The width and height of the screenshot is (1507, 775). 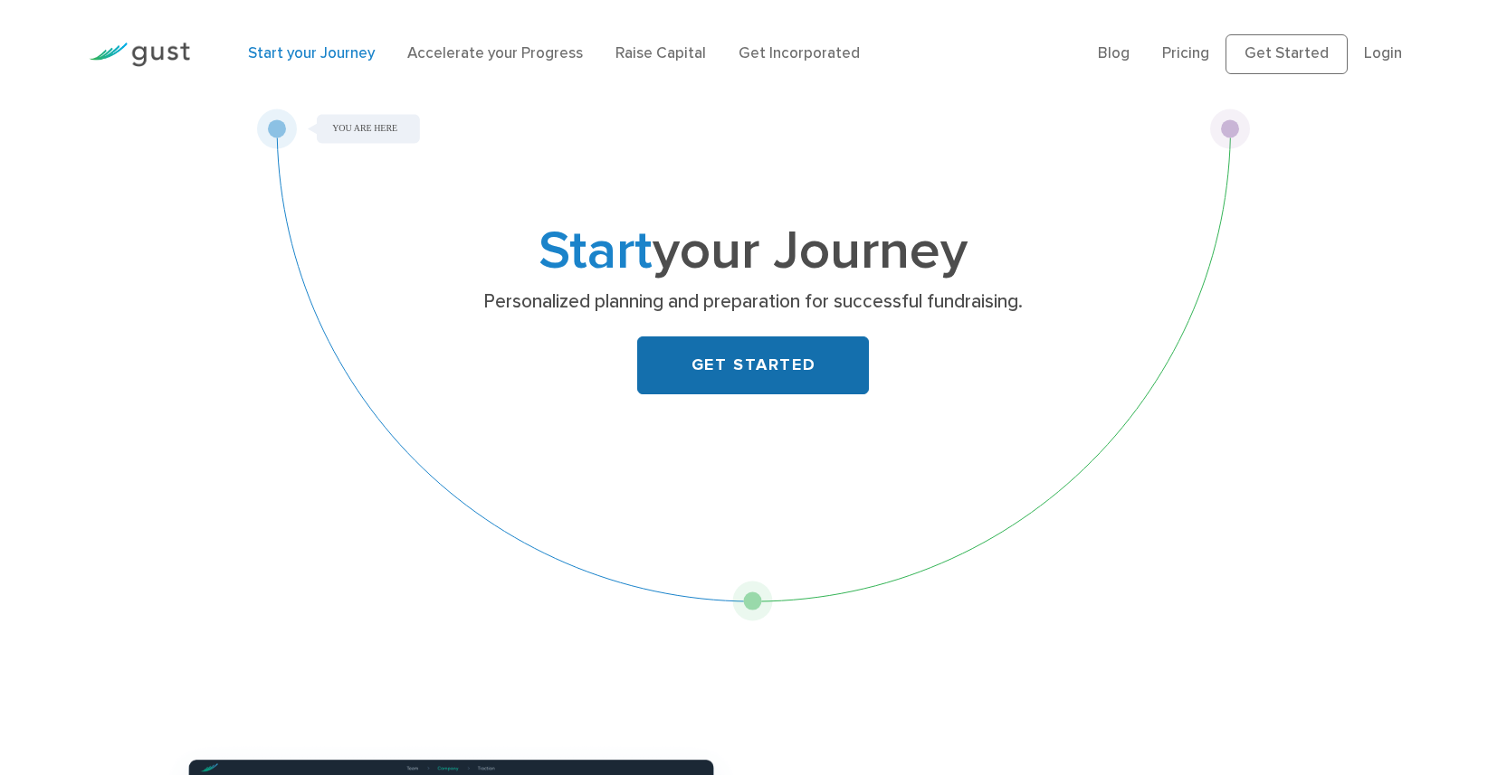 What do you see at coordinates (311, 53) in the screenshot?
I see `a: Start your Journey` at bounding box center [311, 53].